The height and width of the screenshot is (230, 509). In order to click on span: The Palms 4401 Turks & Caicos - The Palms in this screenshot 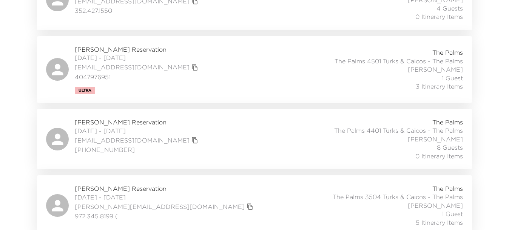, I will do `click(399, 131)`.